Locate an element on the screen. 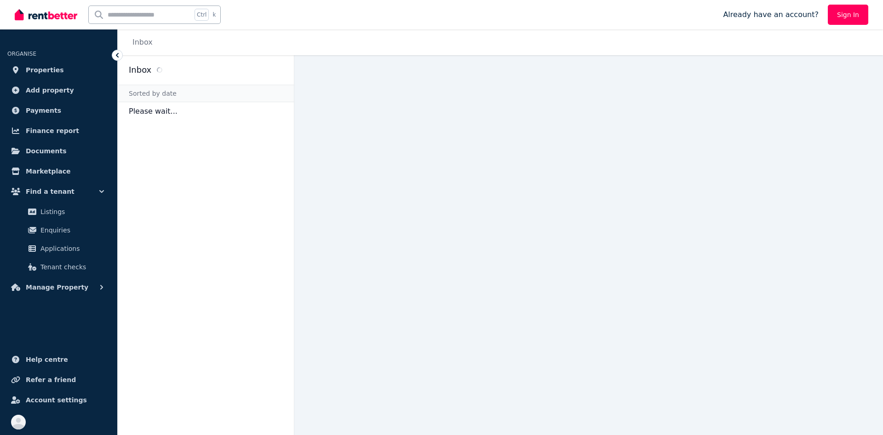  span: Properties is located at coordinates (45, 70).